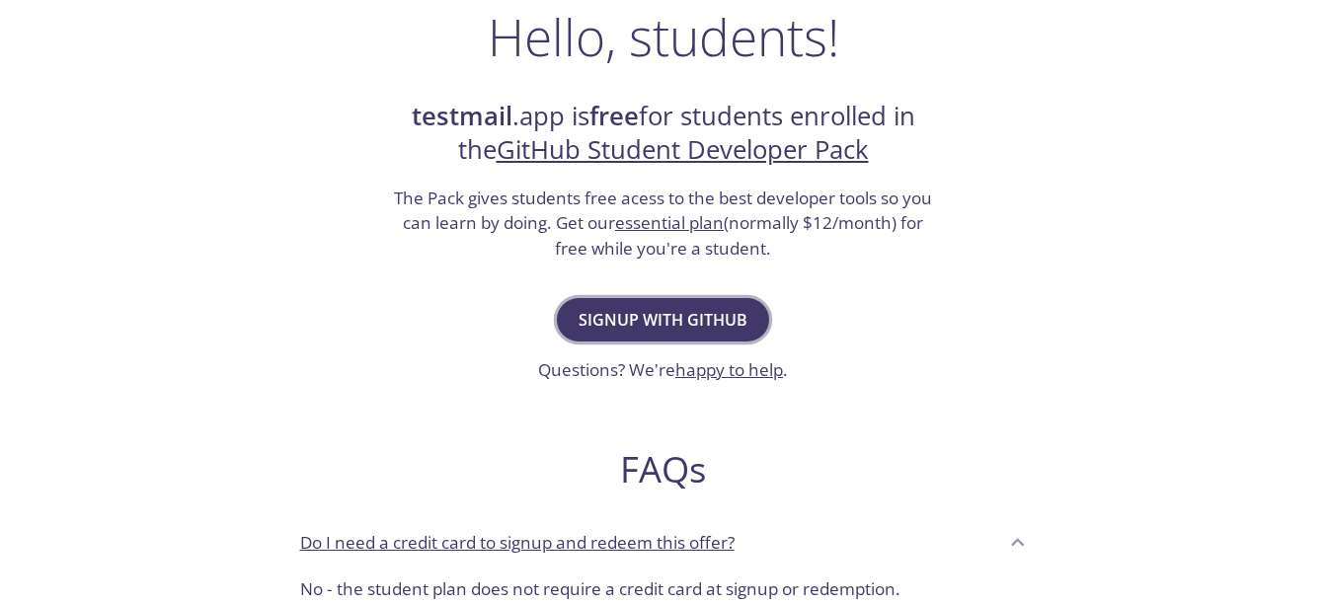  What do you see at coordinates (663, 320) in the screenshot?
I see `span: Signup with GitHub` at bounding box center [663, 320].